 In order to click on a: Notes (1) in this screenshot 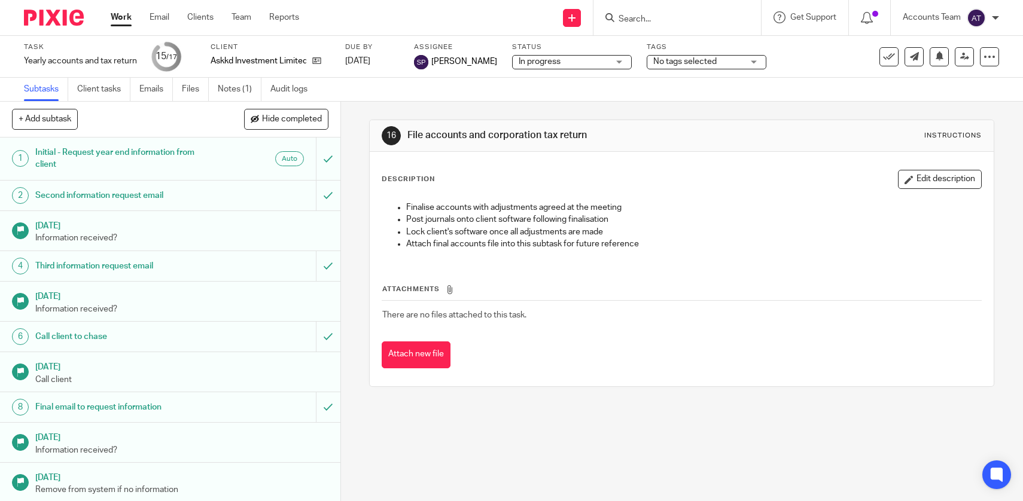, I will do `click(239, 89)`.